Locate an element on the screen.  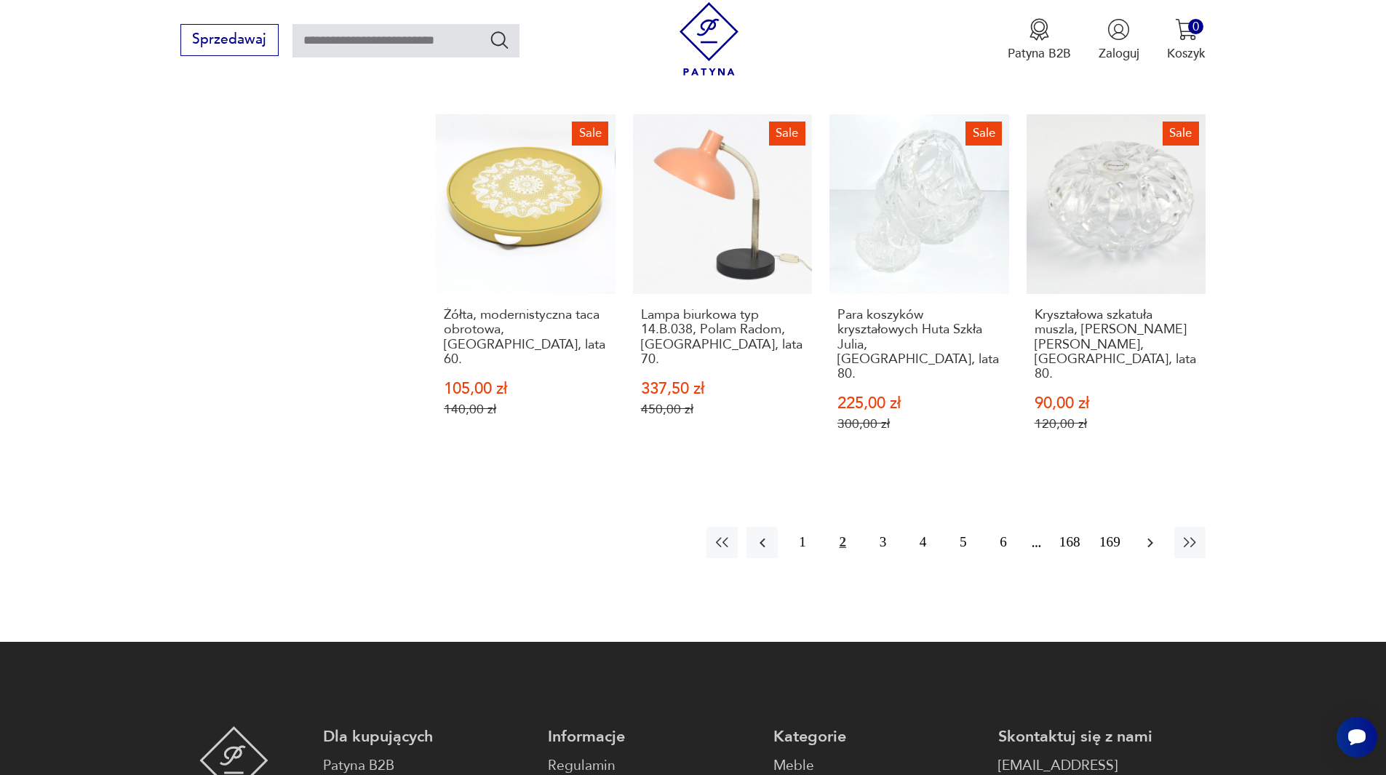
p: Kategorie is located at coordinates (876, 736).